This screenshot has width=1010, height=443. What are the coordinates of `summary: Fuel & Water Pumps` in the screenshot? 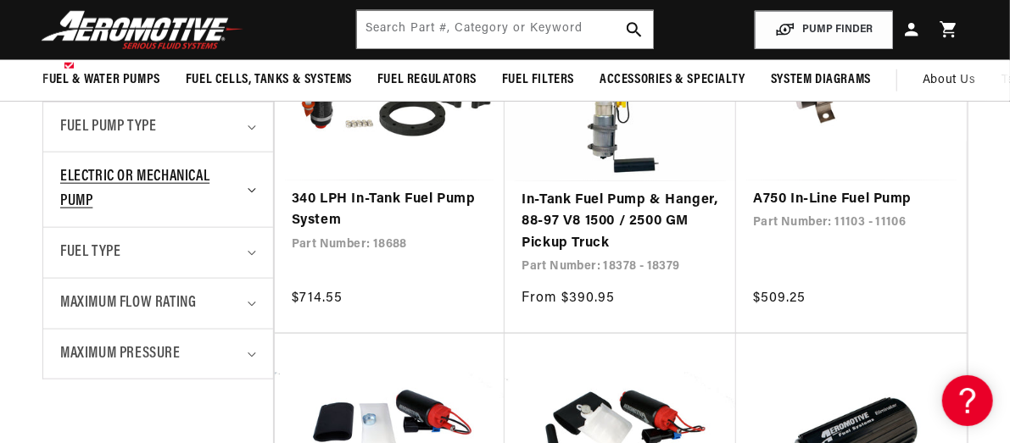 It's located at (101, 80).